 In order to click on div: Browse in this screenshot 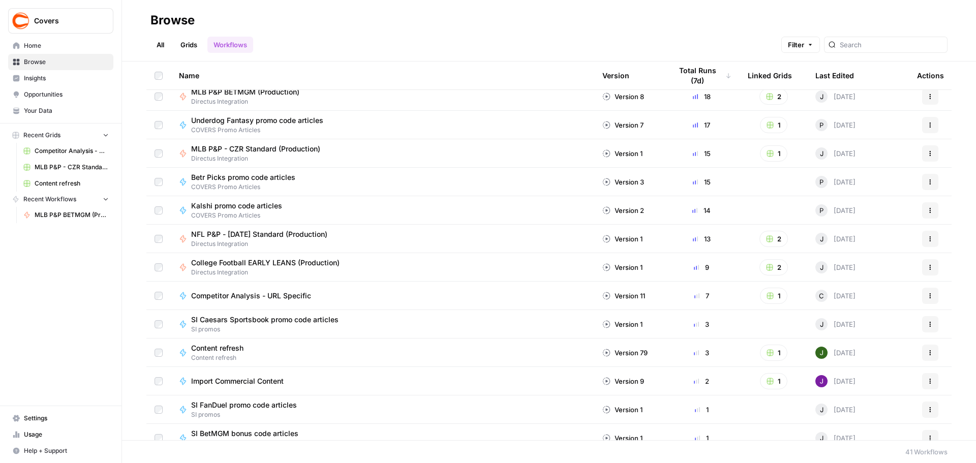, I will do `click(172, 20)`.